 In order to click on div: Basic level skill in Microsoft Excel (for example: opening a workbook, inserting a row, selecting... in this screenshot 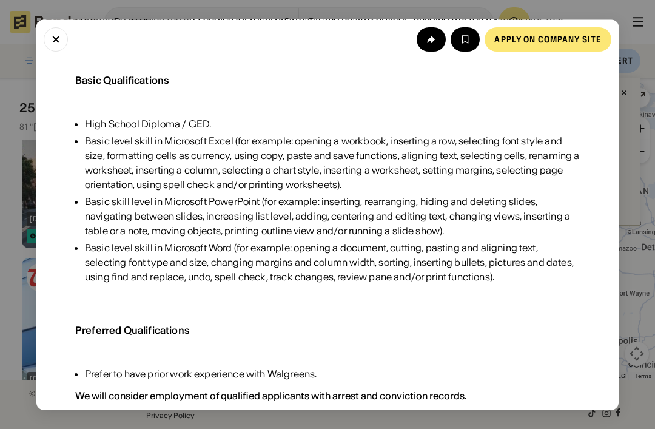, I will do `click(333, 163)`.